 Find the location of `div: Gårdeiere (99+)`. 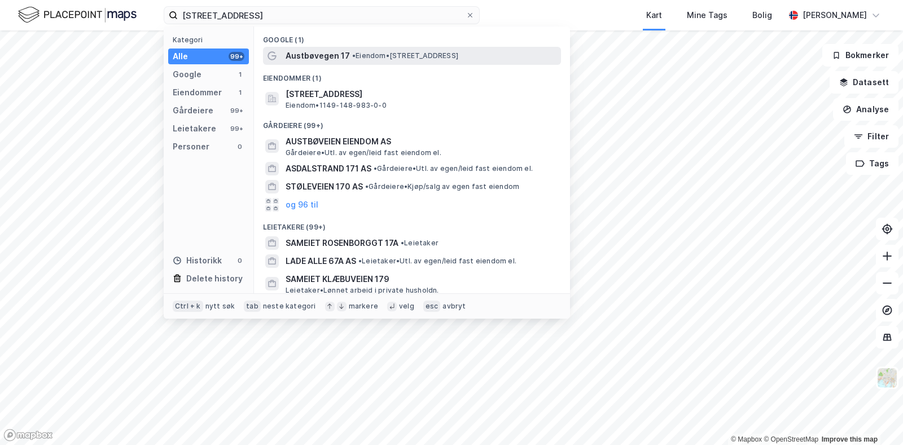

div: Gårdeiere (99+) is located at coordinates (412, 122).